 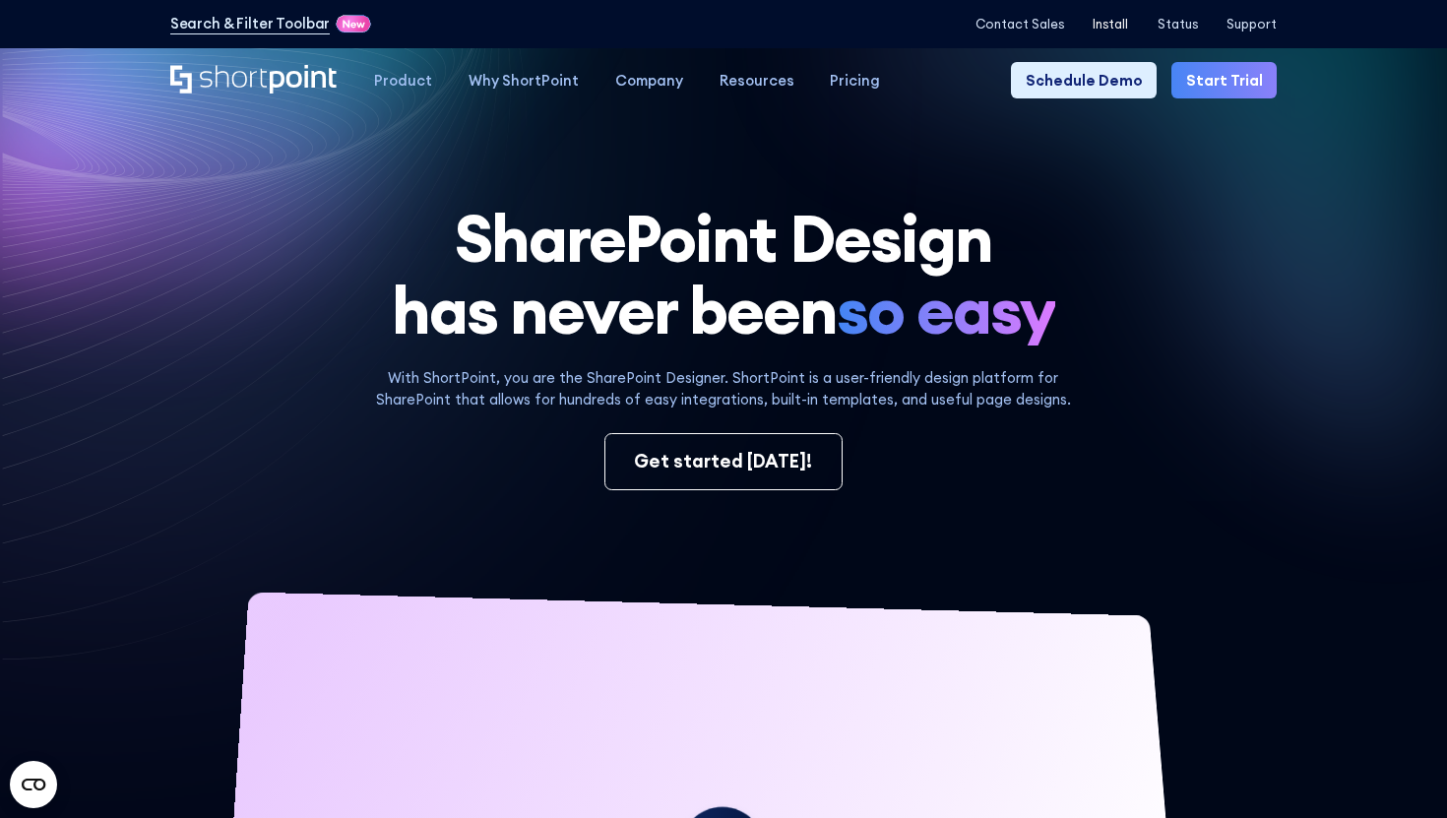 What do you see at coordinates (724, 275) in the screenshot?
I see `h1: SharePoint Design has never been` at bounding box center [724, 275].